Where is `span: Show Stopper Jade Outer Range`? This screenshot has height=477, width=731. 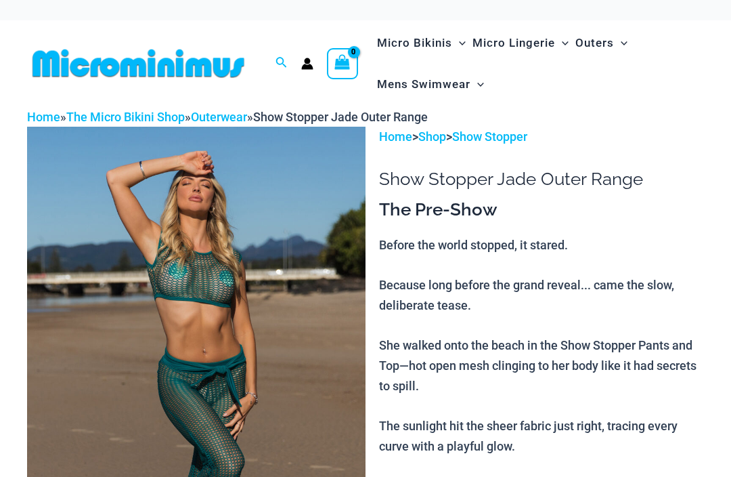
span: Show Stopper Jade Outer Range is located at coordinates (341, 116).